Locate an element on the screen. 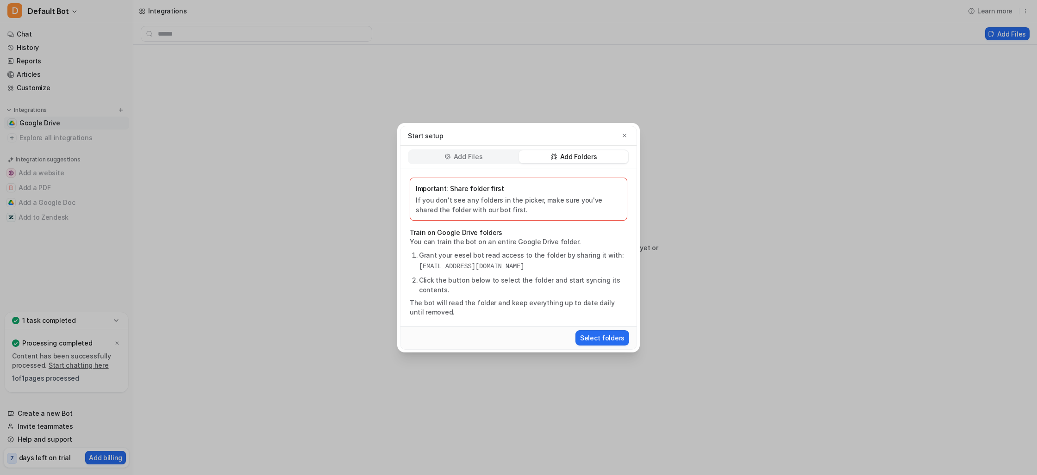 The image size is (1037, 475). p: Important: Share folder first is located at coordinates (518, 188).